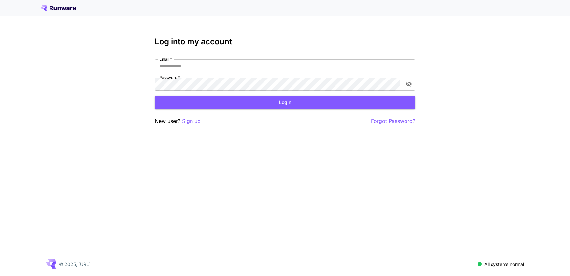  I want to click on label: Email, so click(166, 59).